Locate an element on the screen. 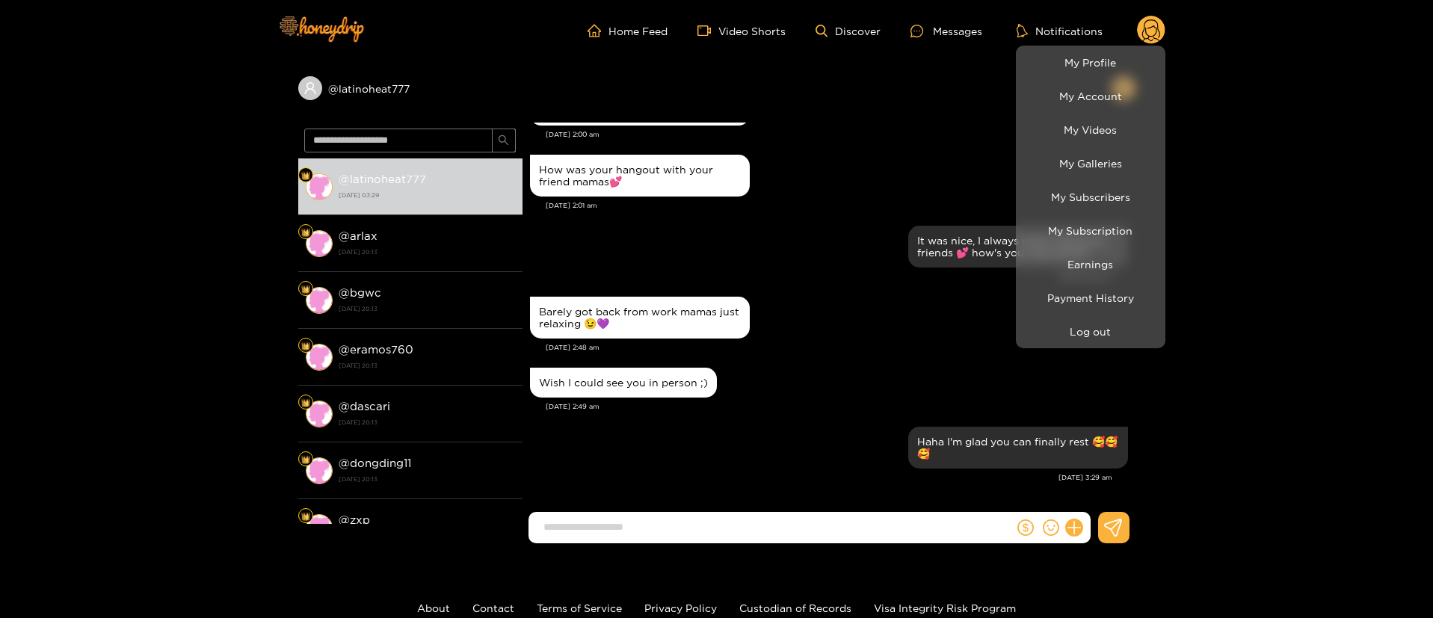 This screenshot has height=618, width=1433. a: My Account is located at coordinates (1091, 96).